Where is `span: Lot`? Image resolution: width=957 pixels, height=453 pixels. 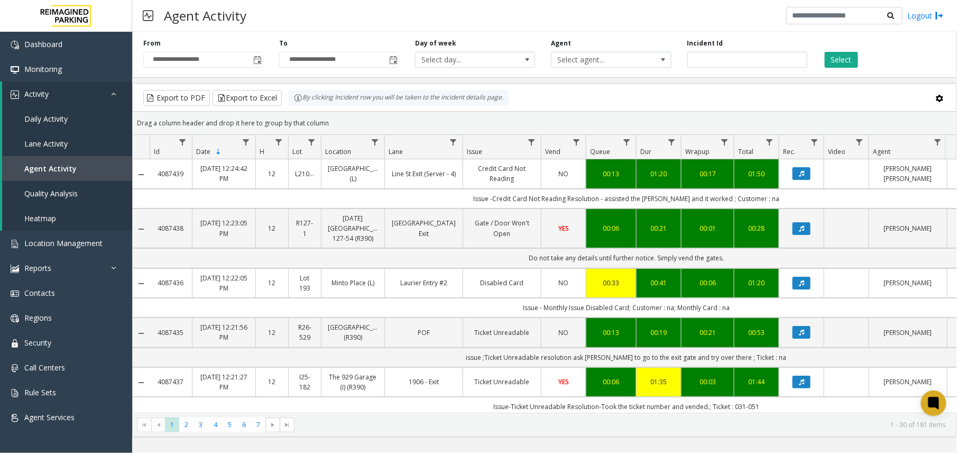 span: Lot is located at coordinates (297, 151).